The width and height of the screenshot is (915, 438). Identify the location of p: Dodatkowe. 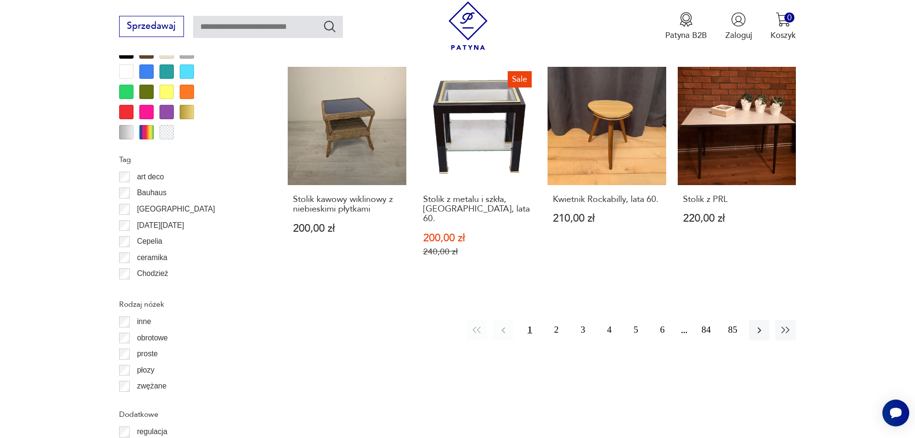
(190, 414).